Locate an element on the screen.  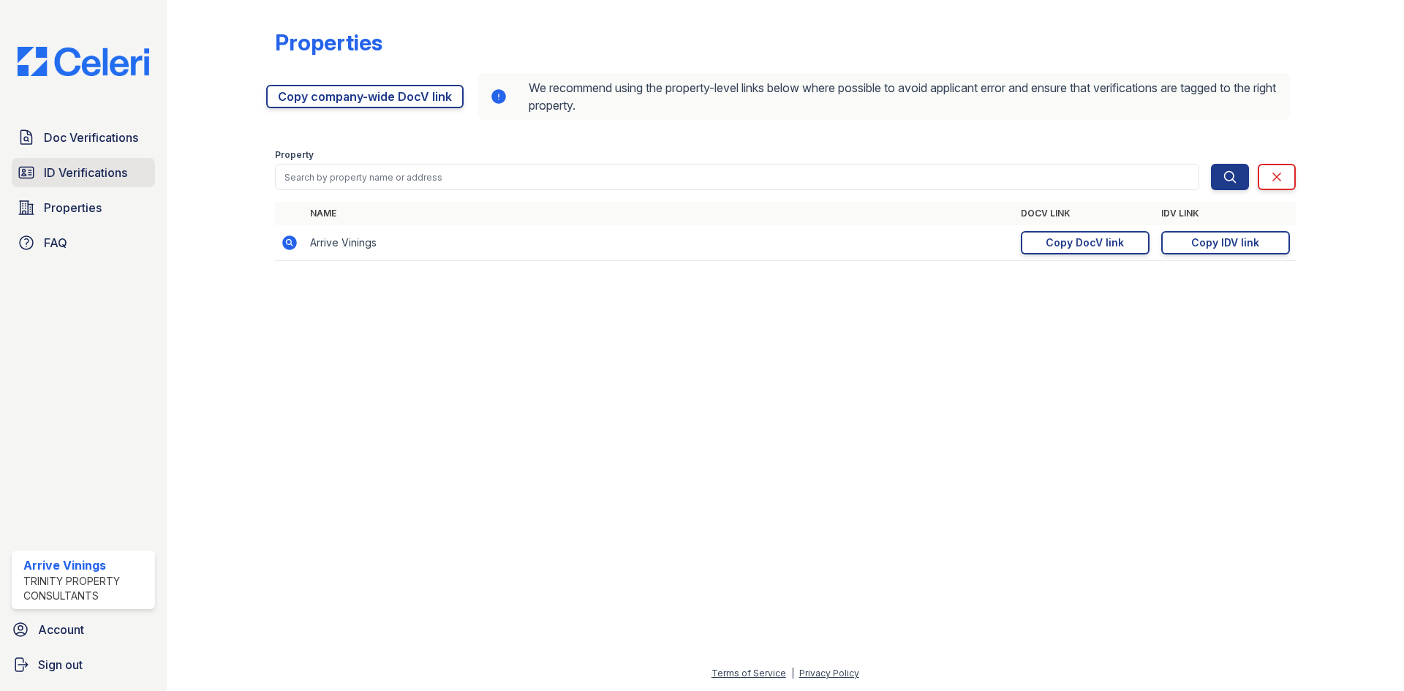
span: Account is located at coordinates (61, 630).